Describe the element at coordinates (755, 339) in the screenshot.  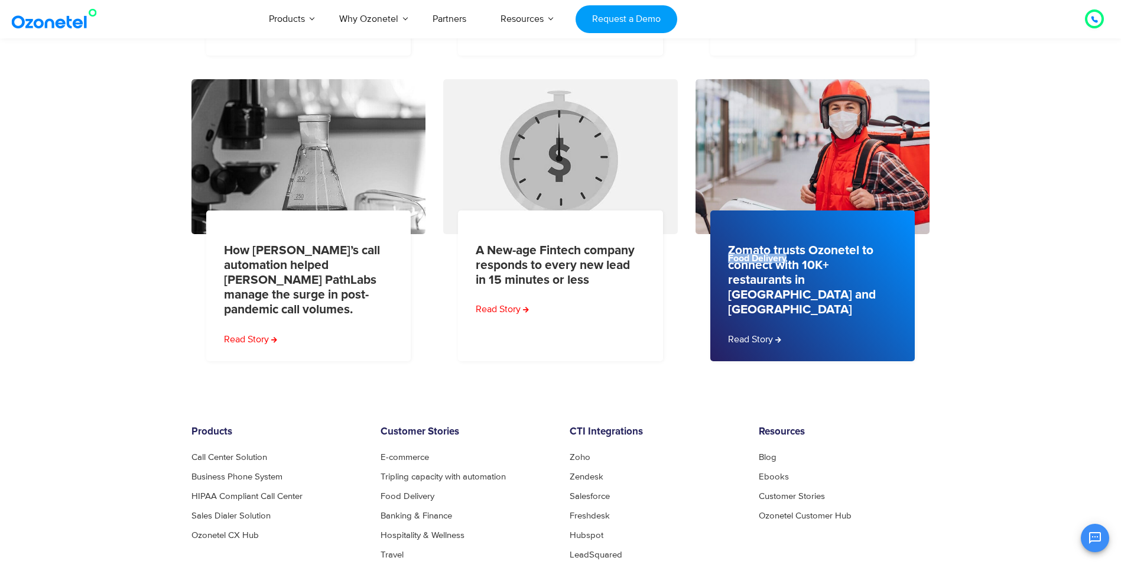
I see `a: Read more about Zomato trusts Ozonetel to connect with 10K+ restaurants in India and the UAE` at that location.